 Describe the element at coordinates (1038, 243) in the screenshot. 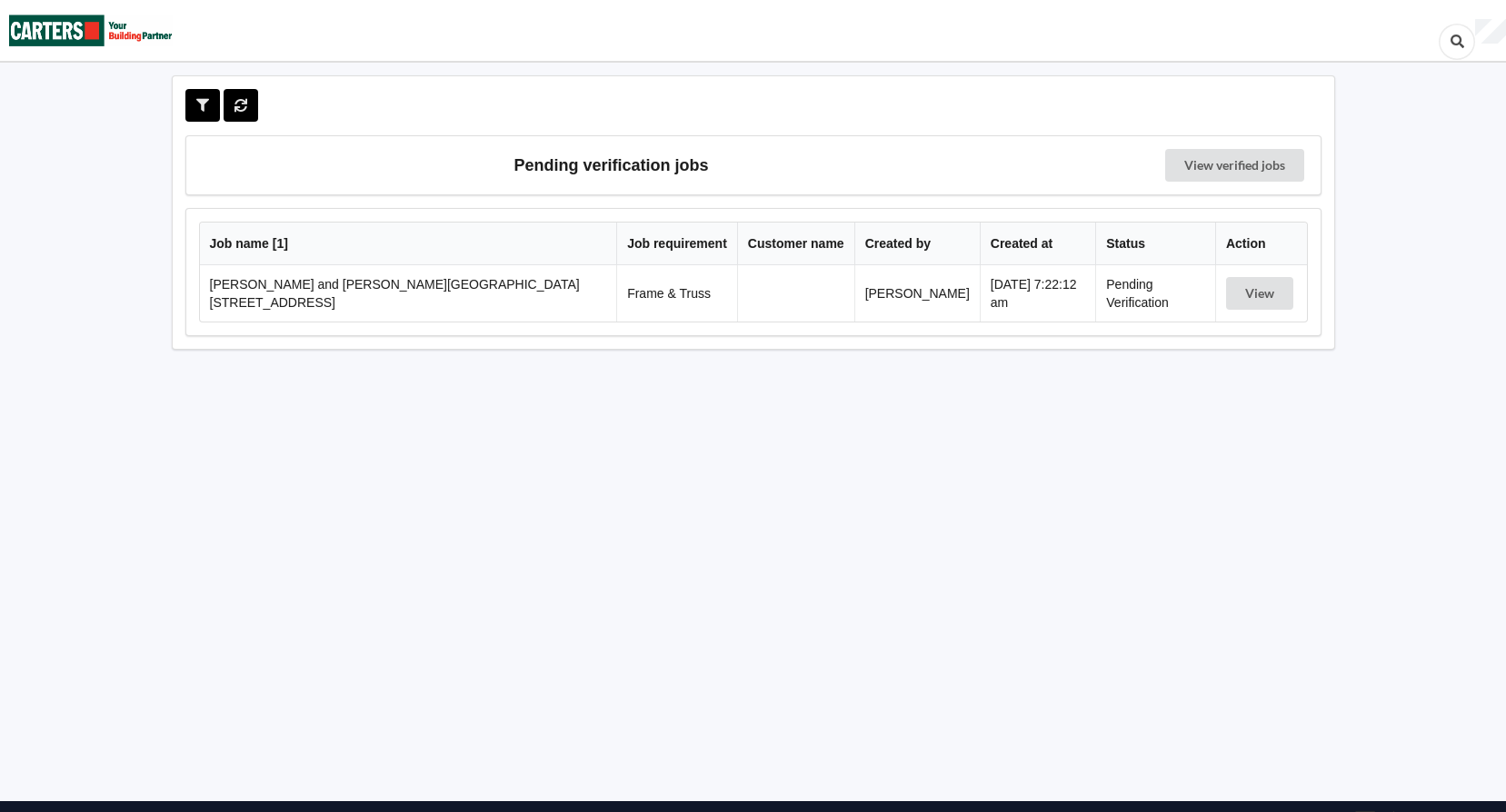

I see `th: Created at` at that location.